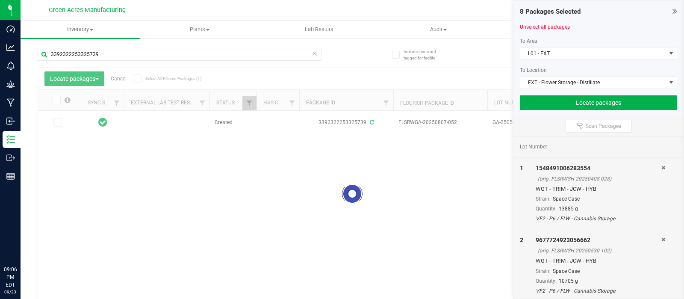  Describe the element at coordinates (11, 139) in the screenshot. I see `inline-svg: Inventory` at that location.